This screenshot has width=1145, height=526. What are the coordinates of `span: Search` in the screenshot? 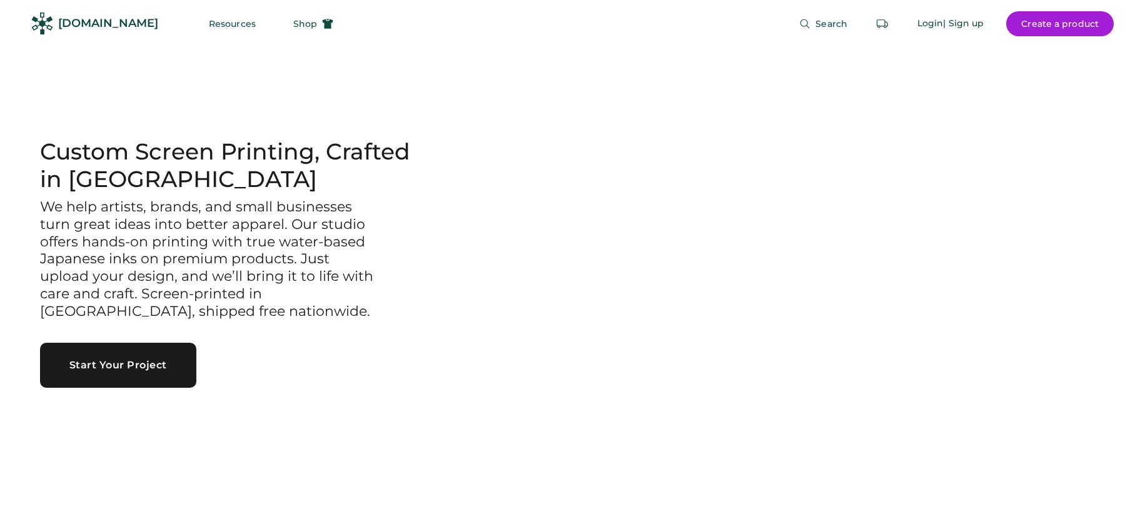 It's located at (831, 24).